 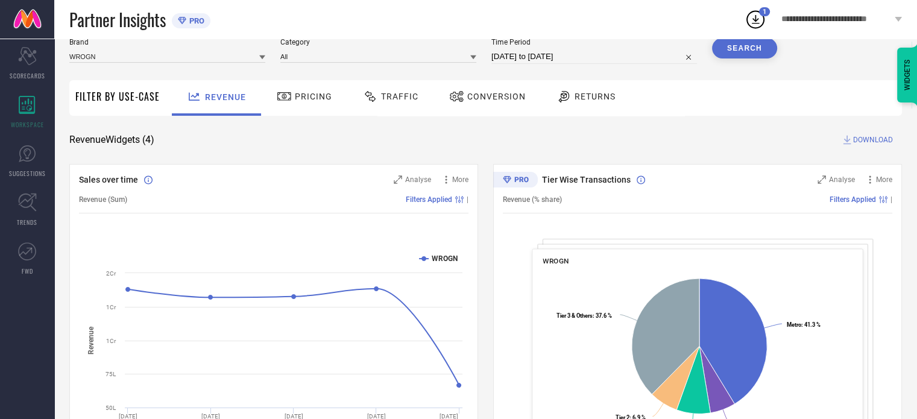 I want to click on span: Filter By Use-Case, so click(x=118, y=96).